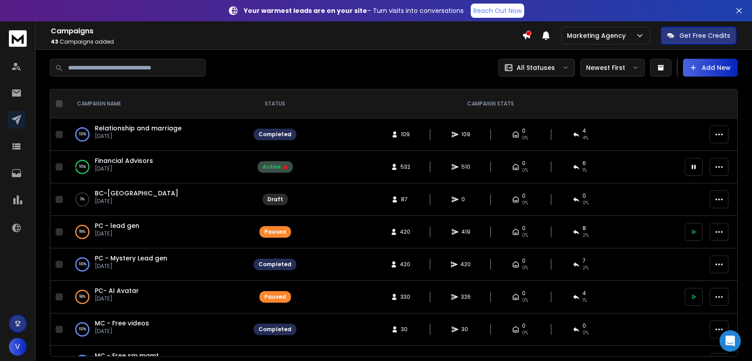  Describe the element at coordinates (82, 232) in the screenshot. I see `p: 99 %` at that location.